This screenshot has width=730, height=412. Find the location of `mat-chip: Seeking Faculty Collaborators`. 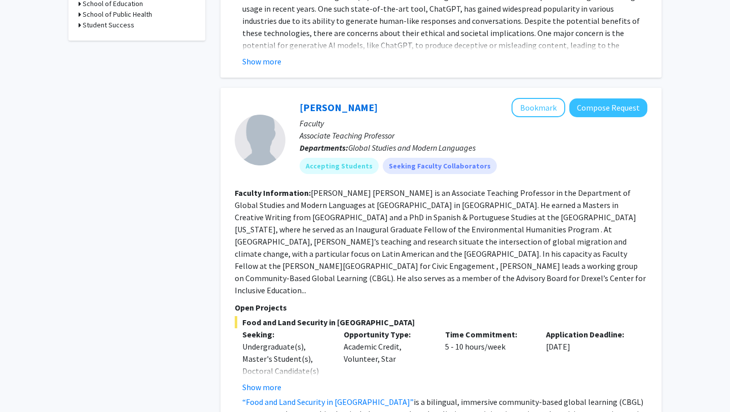

mat-chip: Seeking Faculty Collaborators is located at coordinates (440, 166).